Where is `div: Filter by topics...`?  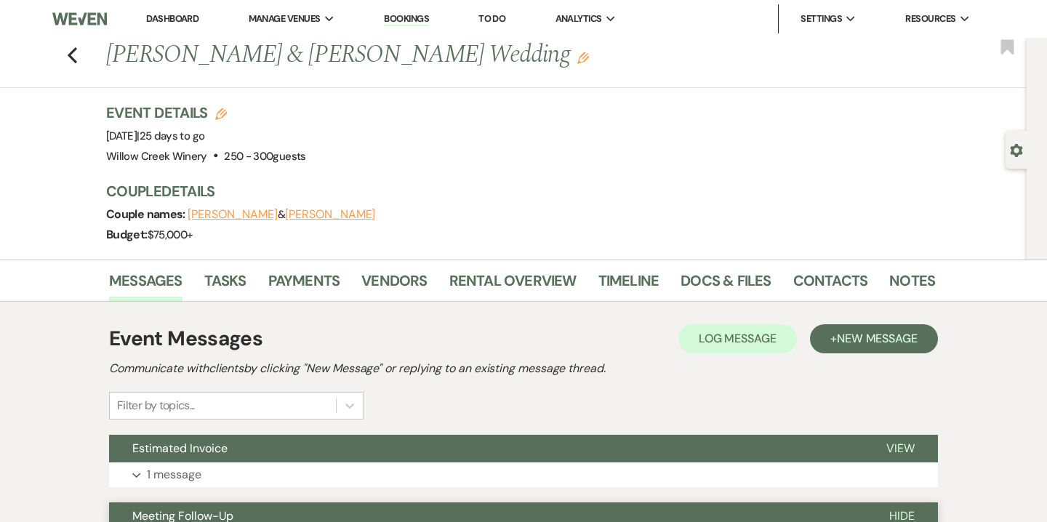 div: Filter by topics... is located at coordinates (156, 406).